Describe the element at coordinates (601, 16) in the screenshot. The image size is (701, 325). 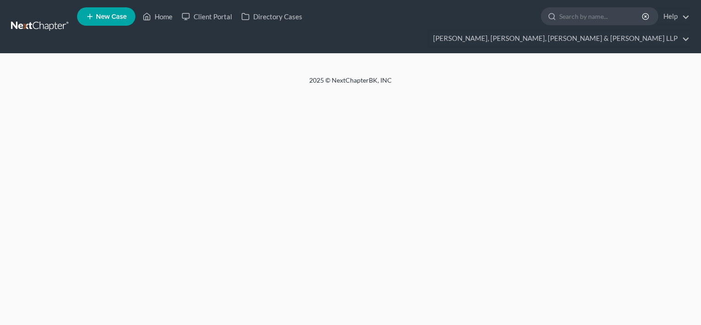
I see `input: Search by name...` at that location.